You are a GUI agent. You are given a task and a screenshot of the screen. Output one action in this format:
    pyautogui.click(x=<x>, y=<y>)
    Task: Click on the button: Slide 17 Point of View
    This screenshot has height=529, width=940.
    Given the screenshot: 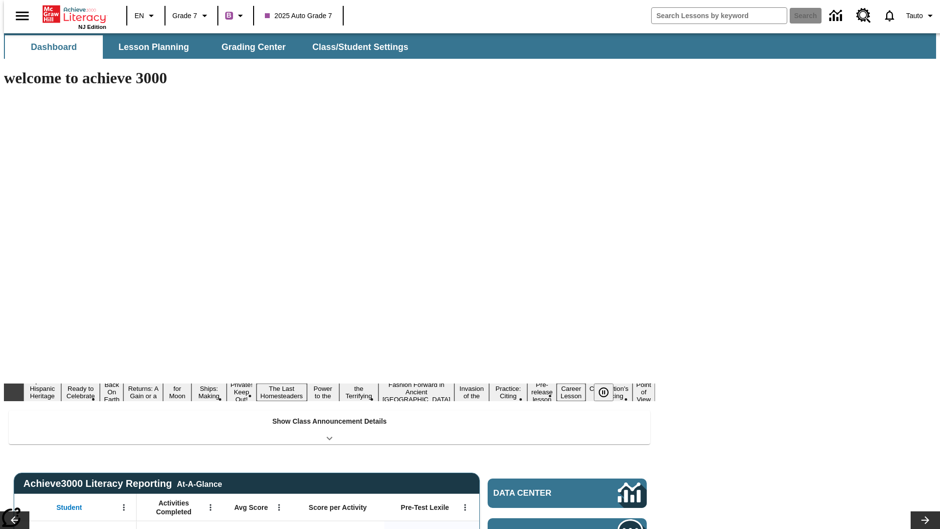 What is the action you would take?
    pyautogui.click(x=644, y=392)
    